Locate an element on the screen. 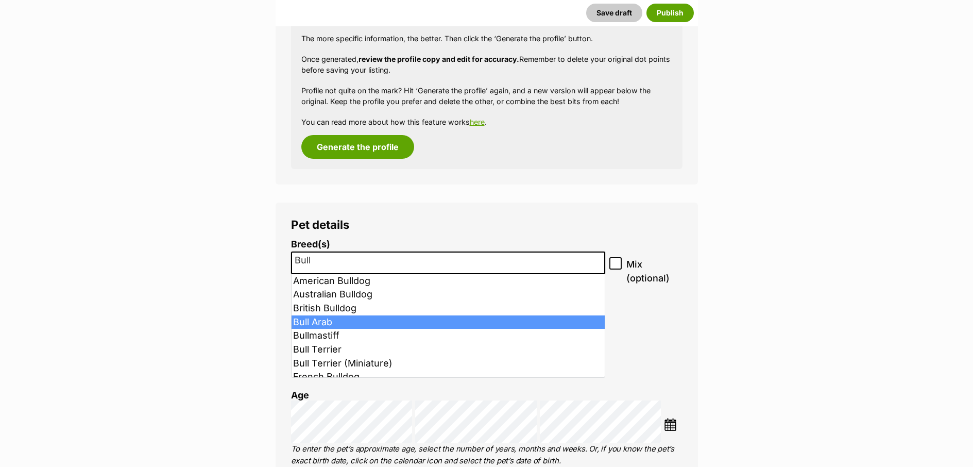  li: Bull Arab is located at coordinates (448, 322).